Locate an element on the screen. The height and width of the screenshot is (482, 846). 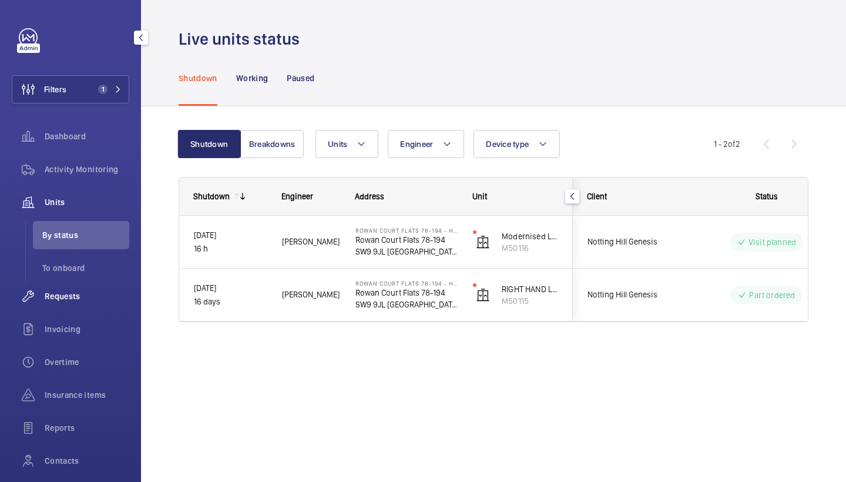
button: Engineer is located at coordinates (426, 144).